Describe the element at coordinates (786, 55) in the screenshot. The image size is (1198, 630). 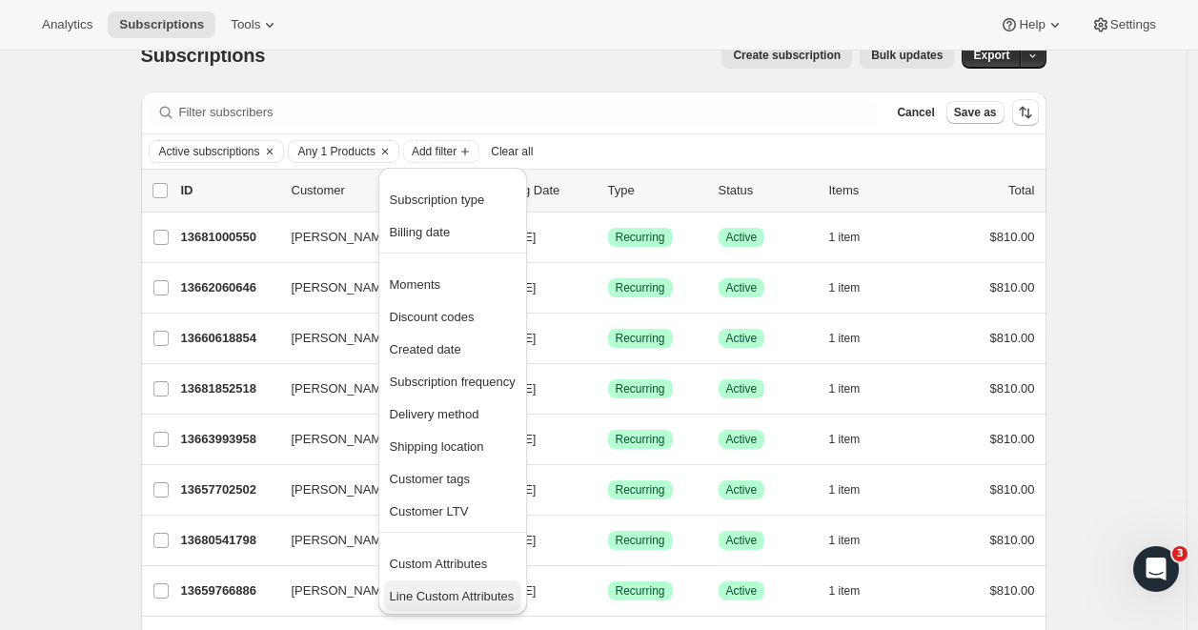
I see `button: Create subscription` at that location.